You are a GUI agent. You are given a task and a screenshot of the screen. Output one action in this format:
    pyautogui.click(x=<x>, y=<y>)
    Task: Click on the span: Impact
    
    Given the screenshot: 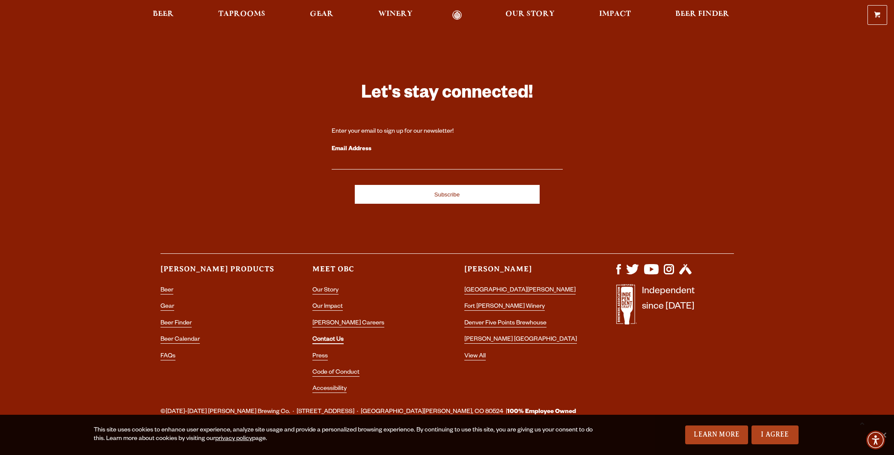 What is the action you would take?
    pyautogui.click(x=615, y=14)
    